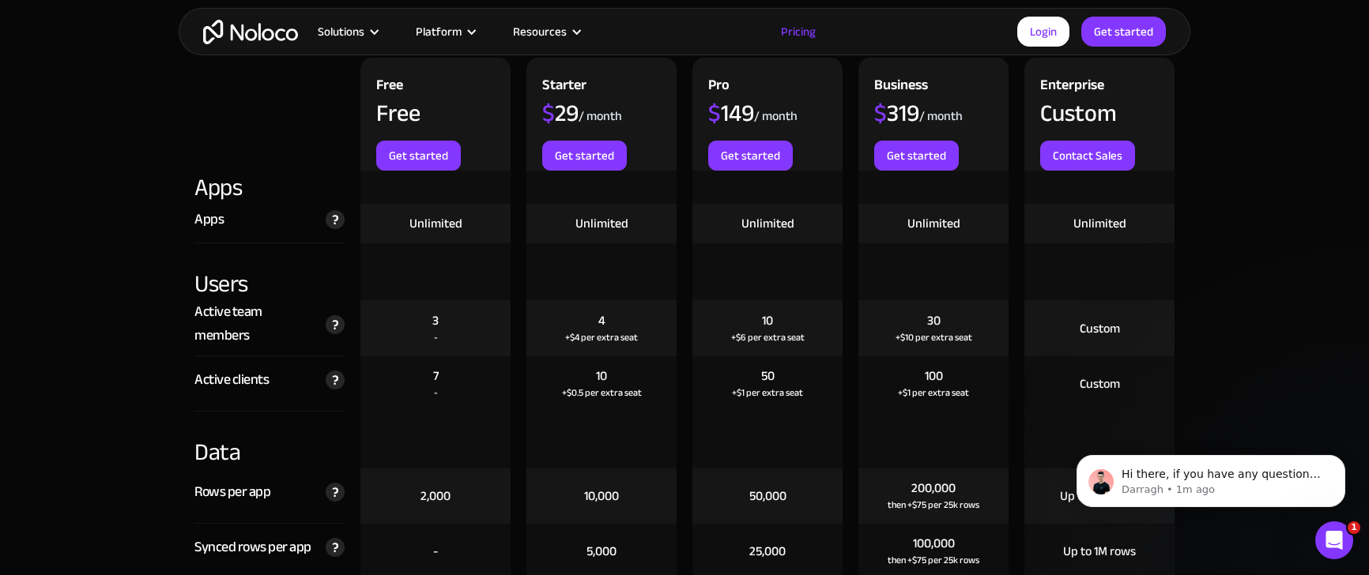 The width and height of the screenshot is (1369, 575). I want to click on div: Active clients, so click(232, 380).